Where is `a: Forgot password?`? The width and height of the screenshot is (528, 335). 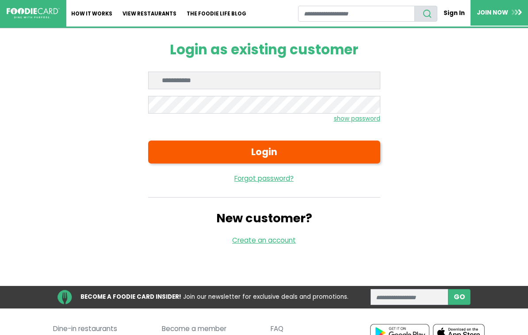
a: Forgot password? is located at coordinates (264, 179).